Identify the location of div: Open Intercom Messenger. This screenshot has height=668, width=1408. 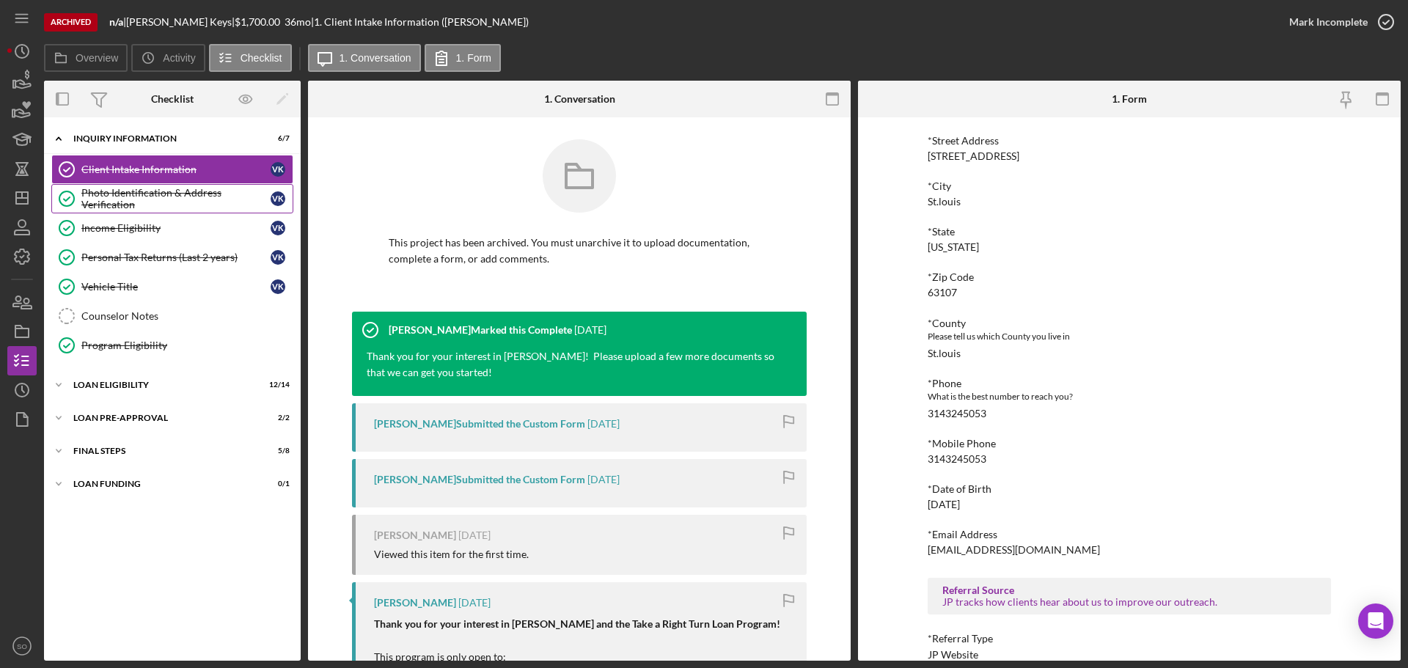
(1375, 621).